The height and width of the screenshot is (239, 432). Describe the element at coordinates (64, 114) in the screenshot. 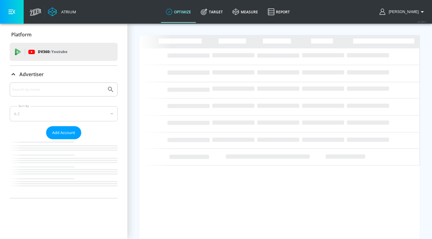

I see `div: A-Z` at that location.